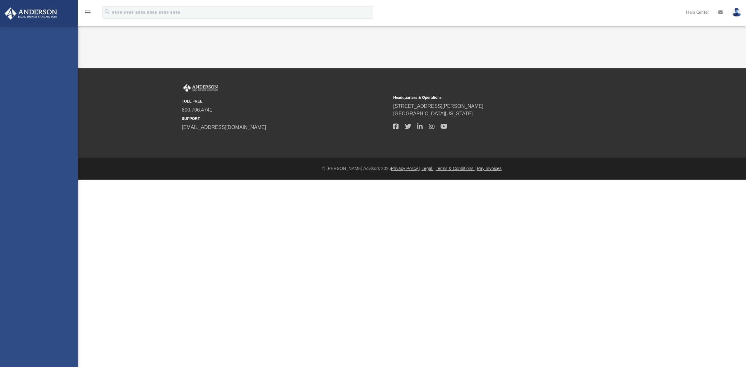 This screenshot has height=367, width=746. I want to click on a: Privacy Policy |, so click(405, 168).